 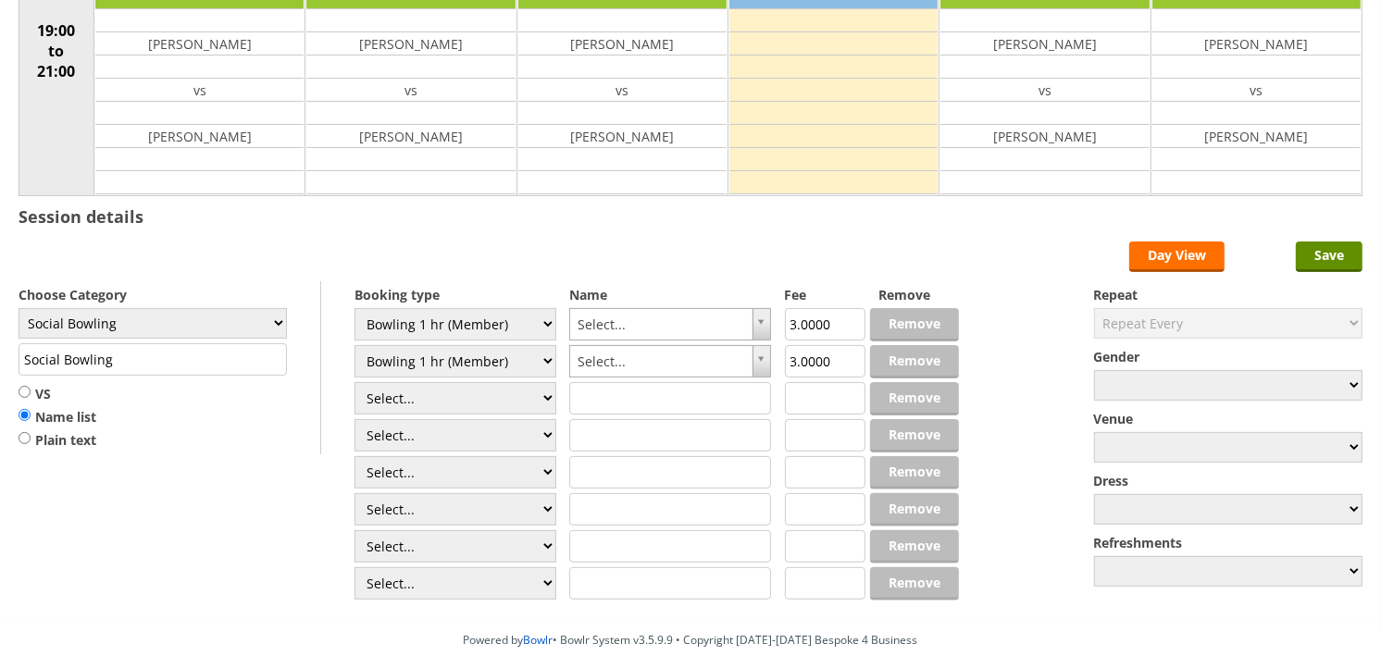 What do you see at coordinates (24, 438) in the screenshot?
I see `input: Plain text` at bounding box center [24, 438].